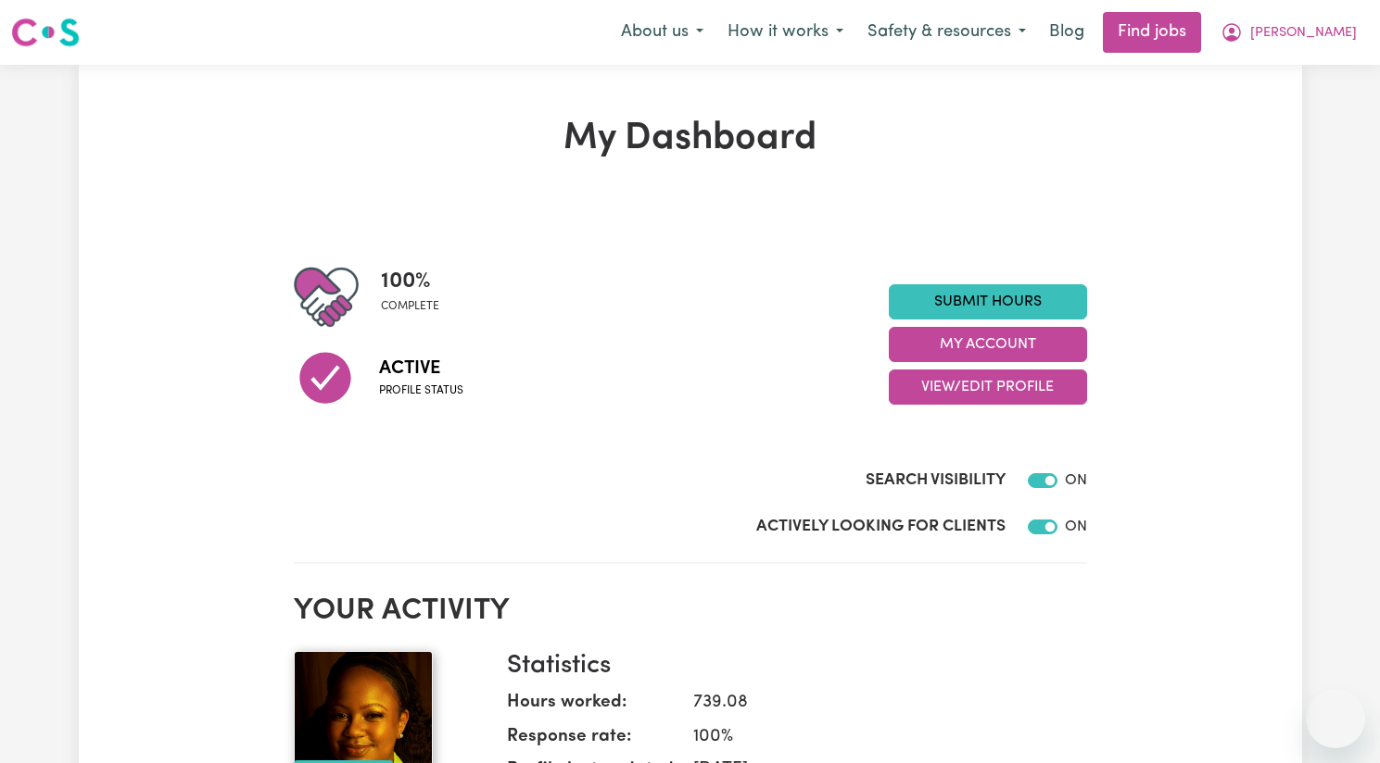 This screenshot has width=1380, height=763. Describe the element at coordinates (410, 307) in the screenshot. I see `span: complete` at that location.